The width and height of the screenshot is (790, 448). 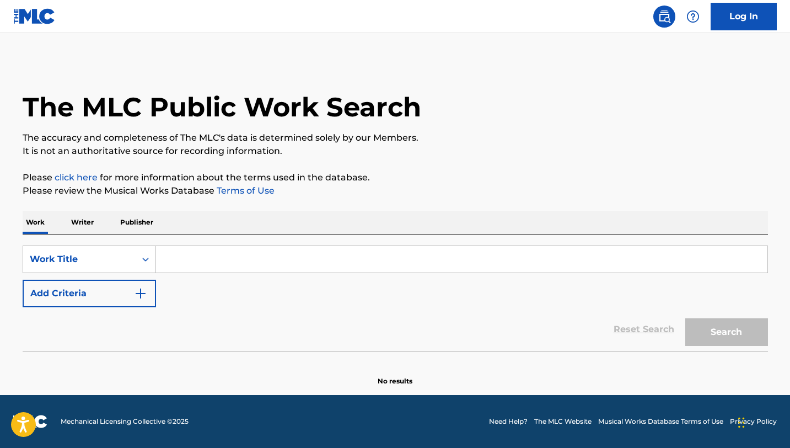 I want to click on img: 9d2ae6d4665cec9f34b9.svg, so click(x=141, y=293).